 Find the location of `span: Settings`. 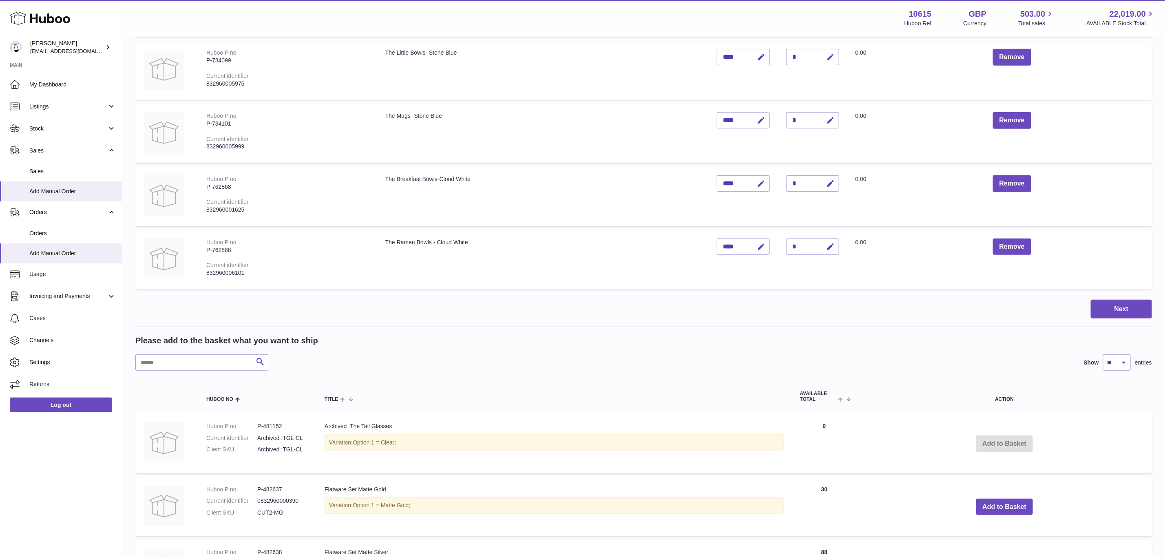

span: Settings is located at coordinates (73, 362).